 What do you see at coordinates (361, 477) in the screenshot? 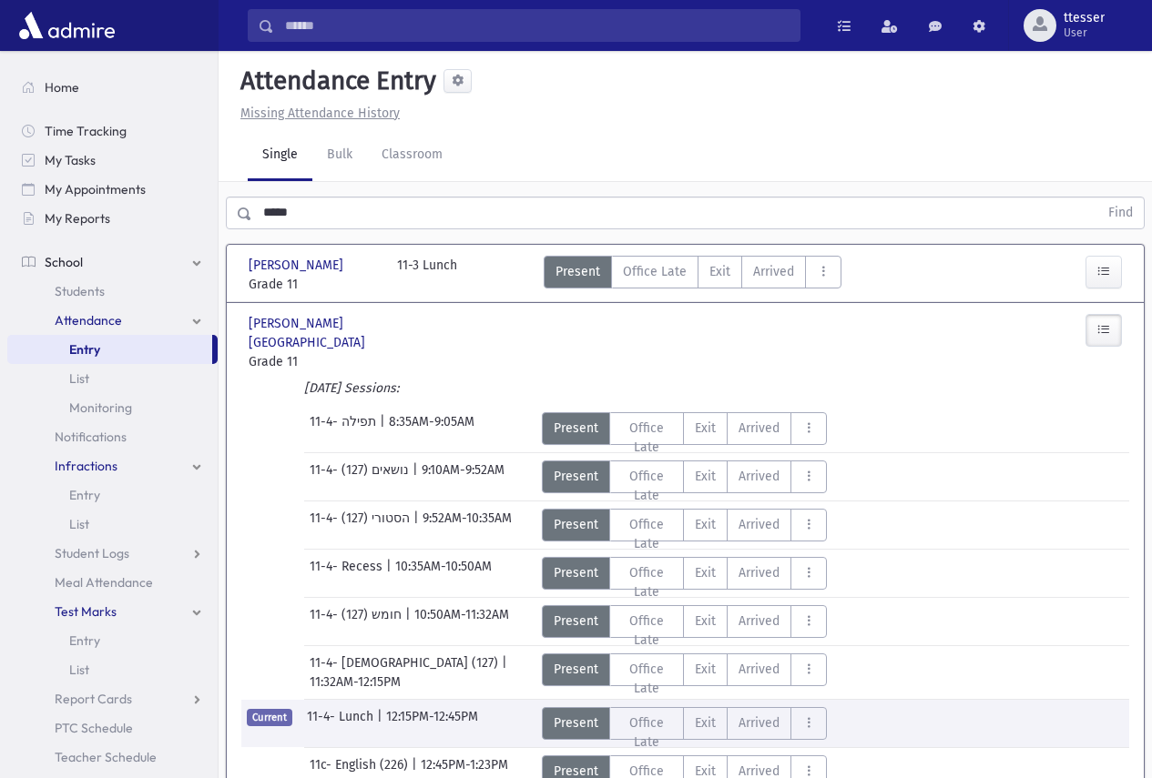
I see `span: 11-4- נושאים (127)` at bounding box center [361, 477].